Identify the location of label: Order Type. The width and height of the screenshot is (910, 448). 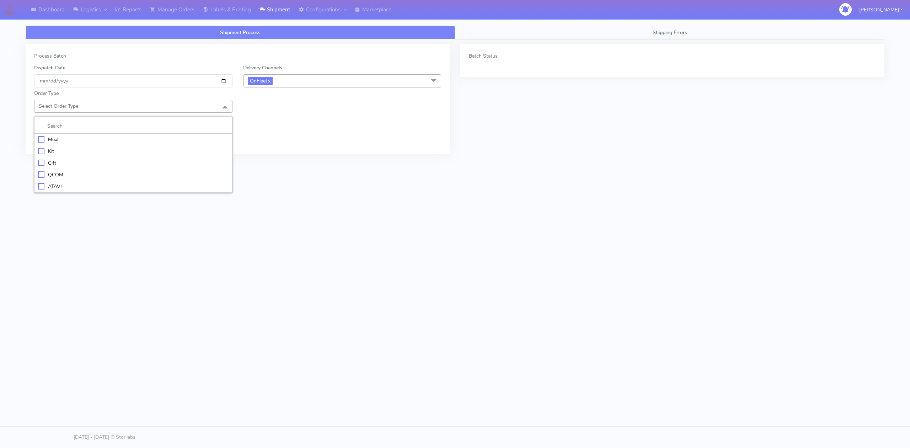
(46, 93).